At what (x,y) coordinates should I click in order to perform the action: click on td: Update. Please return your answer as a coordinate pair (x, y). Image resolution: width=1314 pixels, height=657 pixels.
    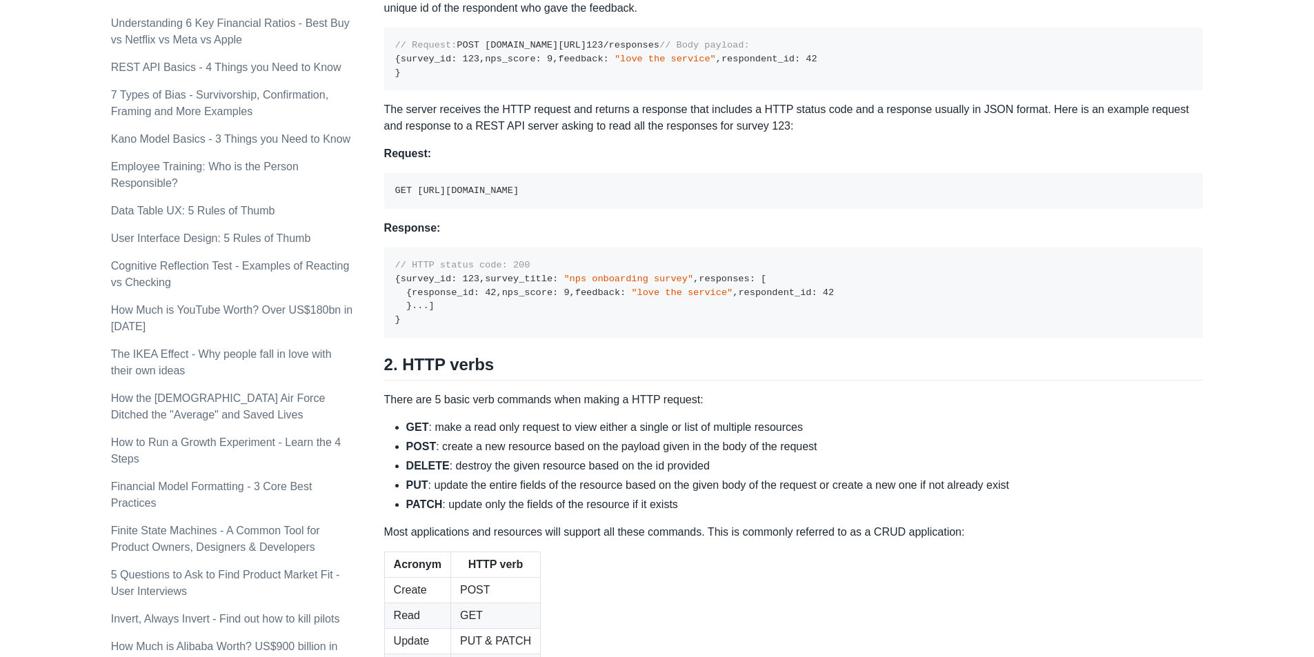
    Looking at the image, I should click on (417, 641).